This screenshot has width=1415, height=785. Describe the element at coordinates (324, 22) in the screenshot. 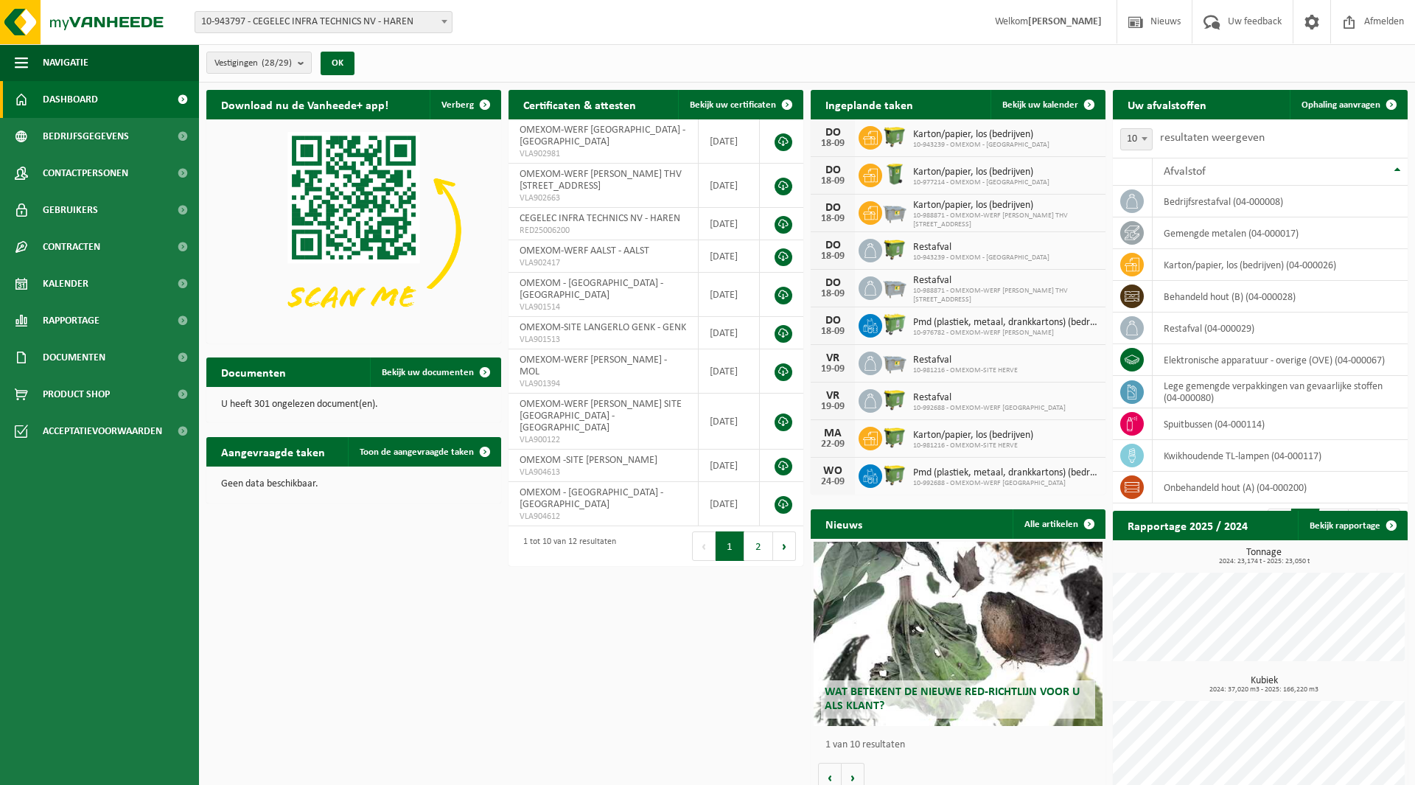

I see `span: 10-943797 - CEGELEC INFRA TECHNICS NV - HAREN` at that location.